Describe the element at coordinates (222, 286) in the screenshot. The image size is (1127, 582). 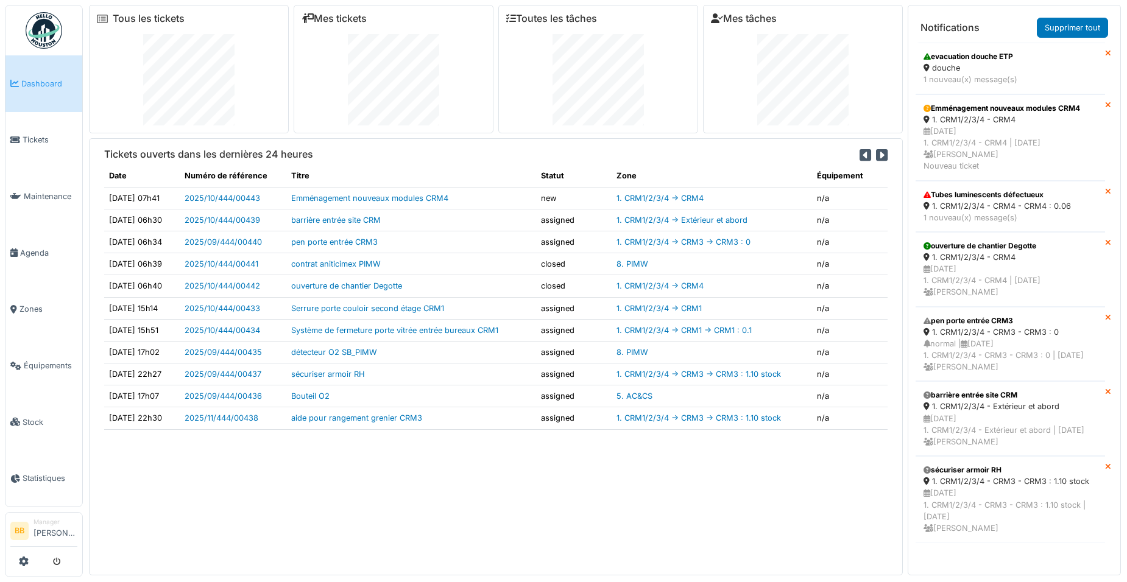
I see `a: 2025/10/444/00442` at that location.